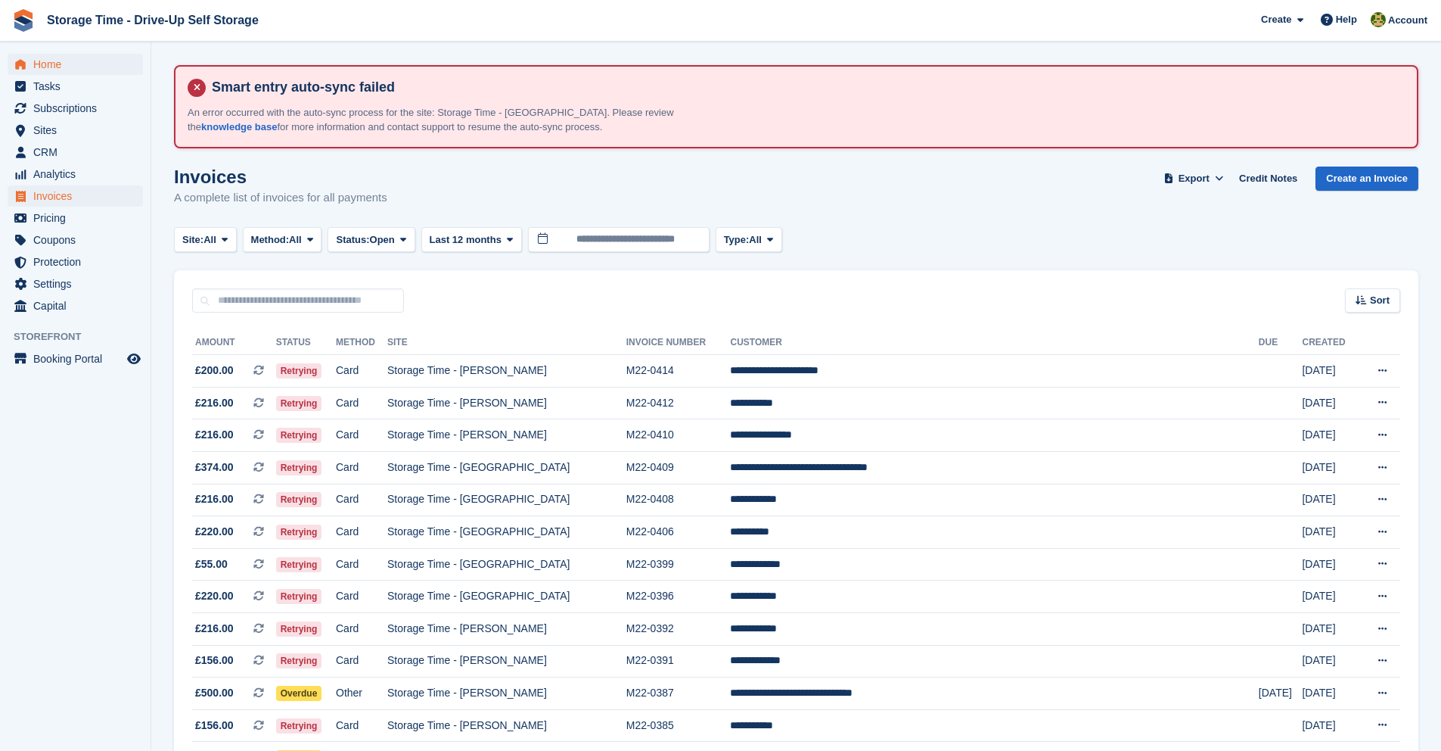  I want to click on span: Capital, so click(79, 306).